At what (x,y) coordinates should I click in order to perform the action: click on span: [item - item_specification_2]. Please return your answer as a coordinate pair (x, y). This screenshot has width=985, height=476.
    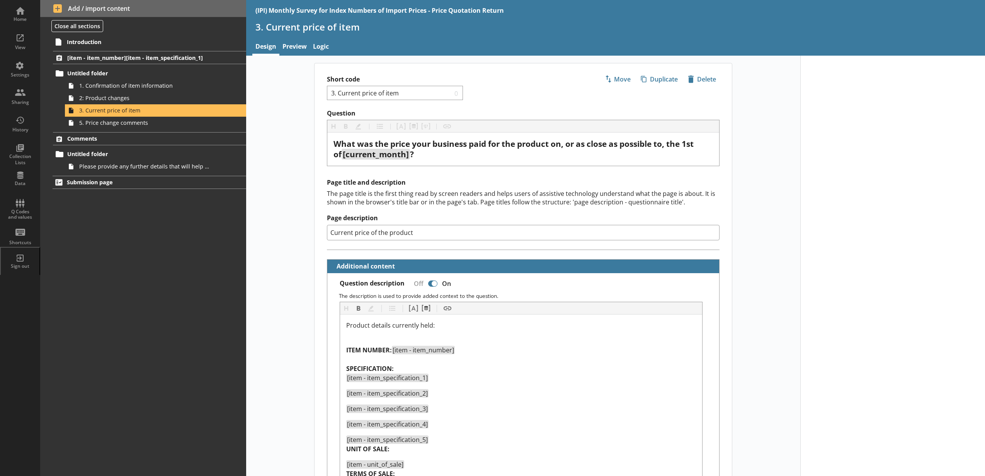
    Looking at the image, I should click on (387, 393).